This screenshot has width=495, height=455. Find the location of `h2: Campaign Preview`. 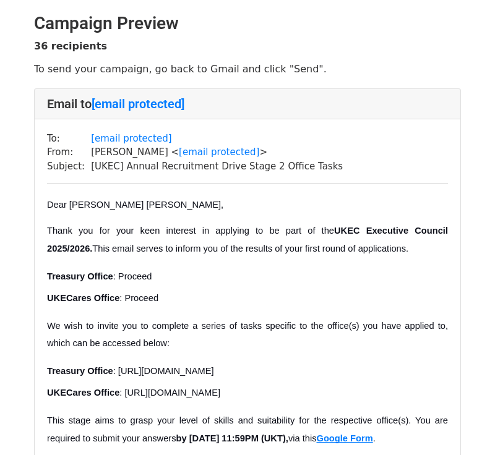

h2: Campaign Preview is located at coordinates (247, 23).